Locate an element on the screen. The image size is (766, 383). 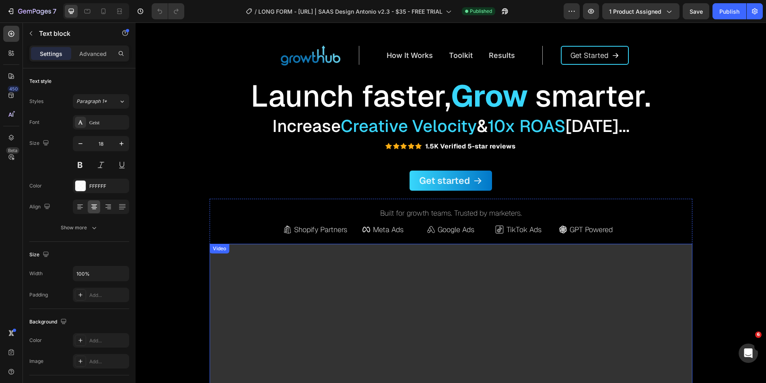
p: Get started is located at coordinates (309, 158).